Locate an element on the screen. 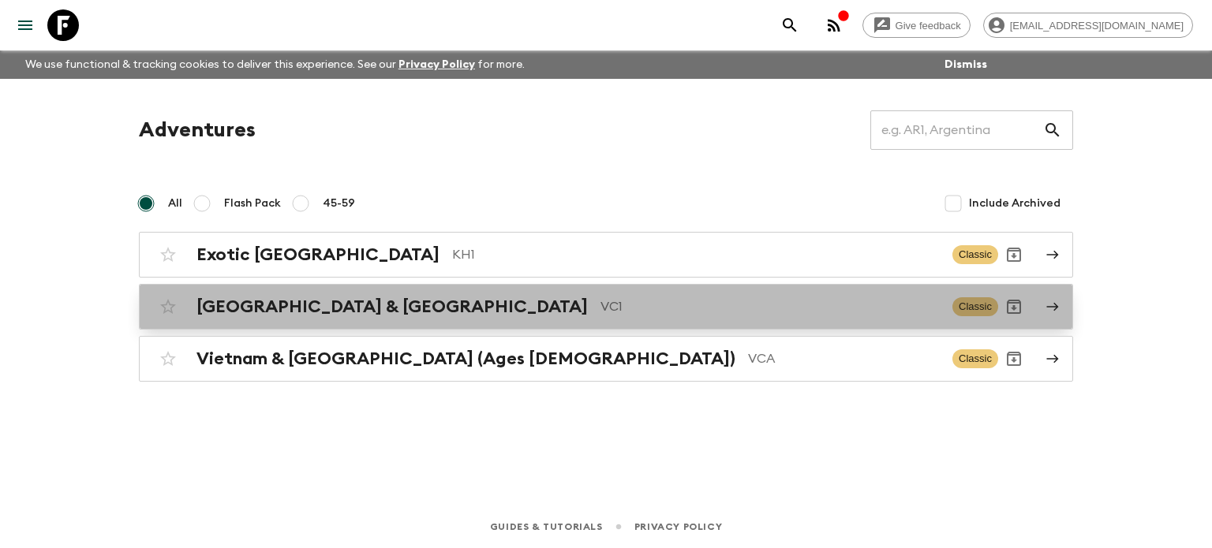  p: VC1 is located at coordinates (770, 307).